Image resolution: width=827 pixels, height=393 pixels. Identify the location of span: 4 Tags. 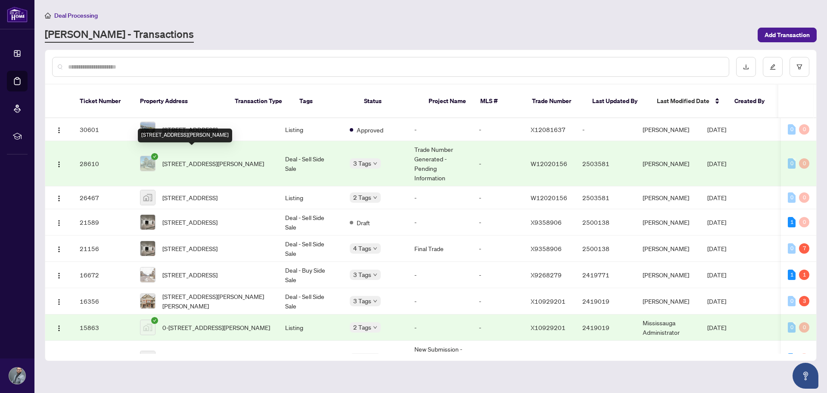
(362, 248).